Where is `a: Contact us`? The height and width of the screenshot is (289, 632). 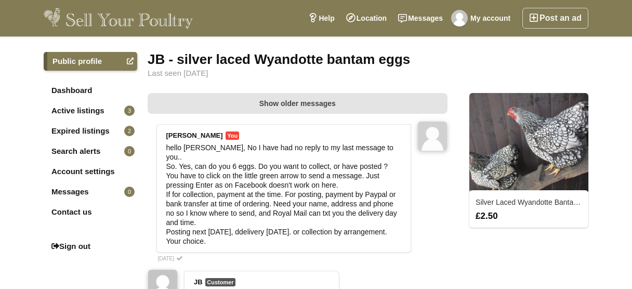 a: Contact us is located at coordinates (90, 212).